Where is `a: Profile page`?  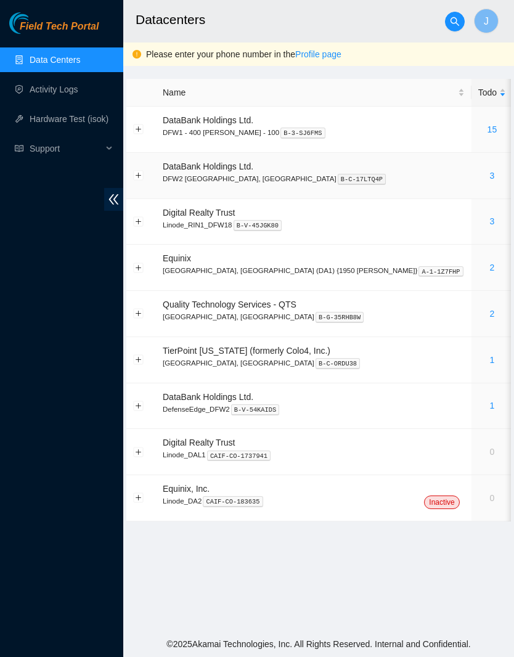 a: Profile page is located at coordinates (318, 54).